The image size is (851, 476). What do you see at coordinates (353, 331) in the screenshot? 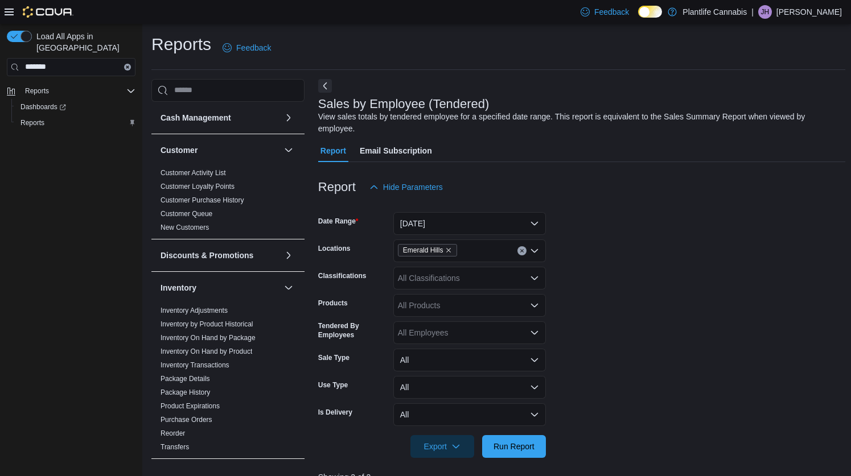
I see `label: Tendered By Employees` at bounding box center [353, 331].